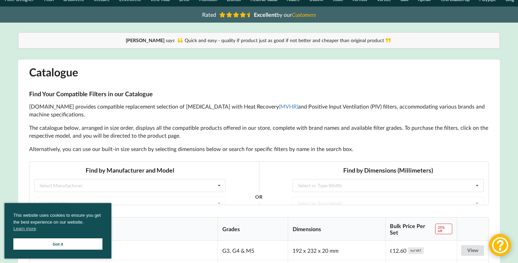  Describe the element at coordinates (421, 229) in the screenshot. I see `th: Bulk Price Per Set` at that location.